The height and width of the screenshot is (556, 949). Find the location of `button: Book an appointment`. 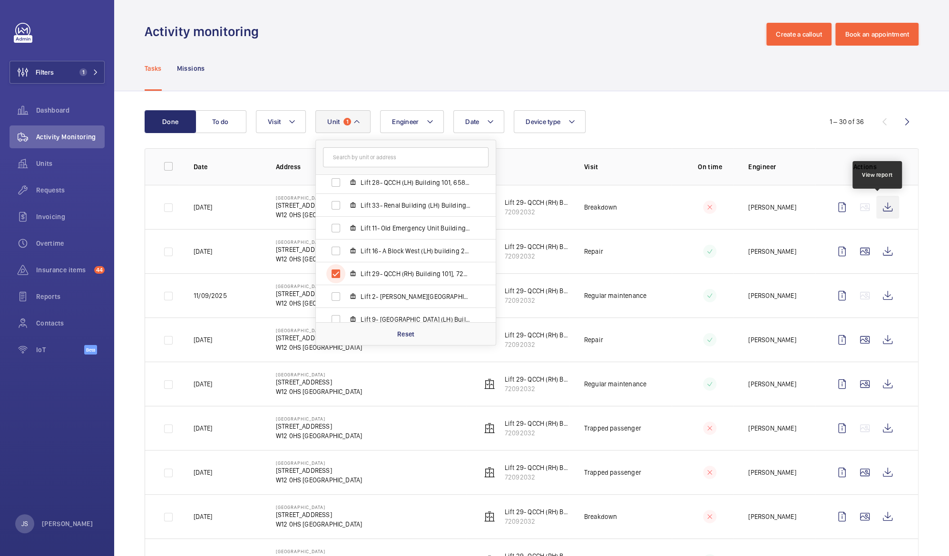

button: Book an appointment is located at coordinates (876, 34).